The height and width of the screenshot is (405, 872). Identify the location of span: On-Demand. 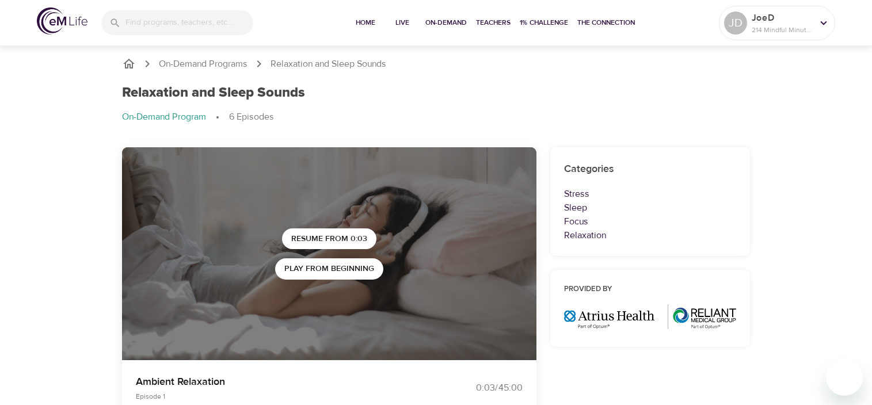
(446, 22).